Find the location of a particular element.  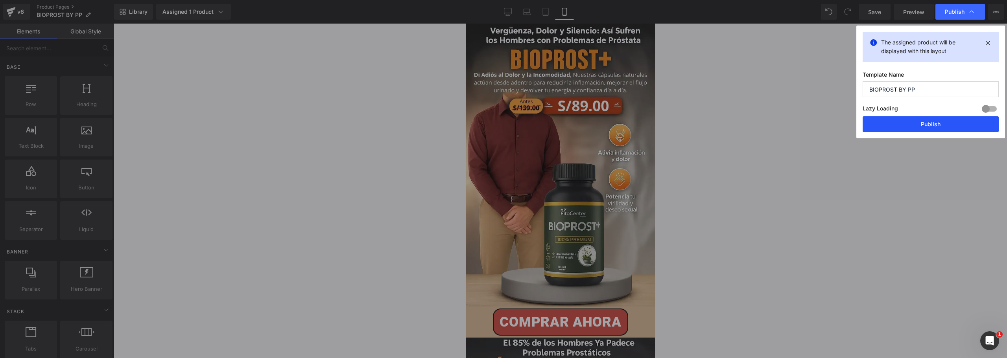

span: COMPRAR AHORA is located at coordinates (94, 299).